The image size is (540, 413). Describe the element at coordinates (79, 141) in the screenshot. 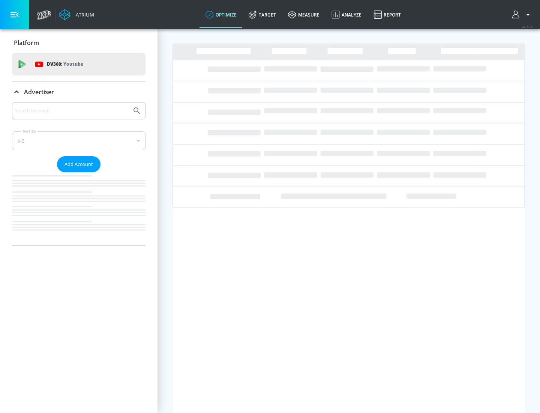

I see `div: A-Z` at that location.